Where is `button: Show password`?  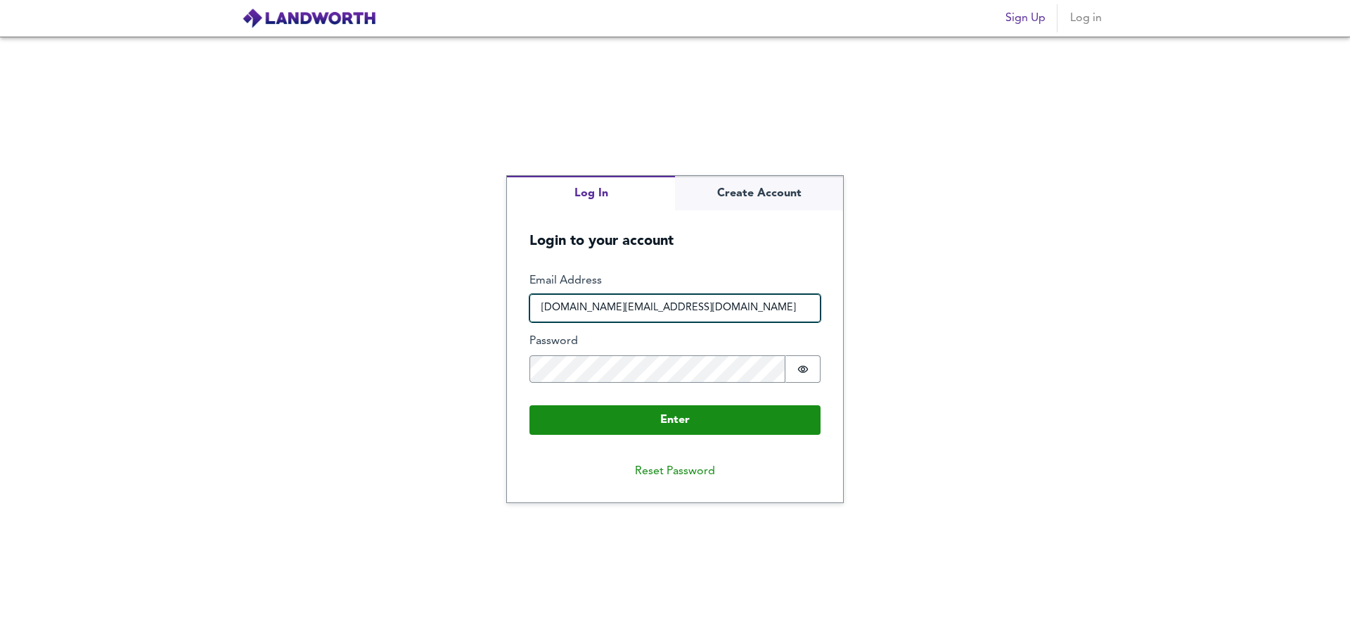
button: Show password is located at coordinates (803, 369).